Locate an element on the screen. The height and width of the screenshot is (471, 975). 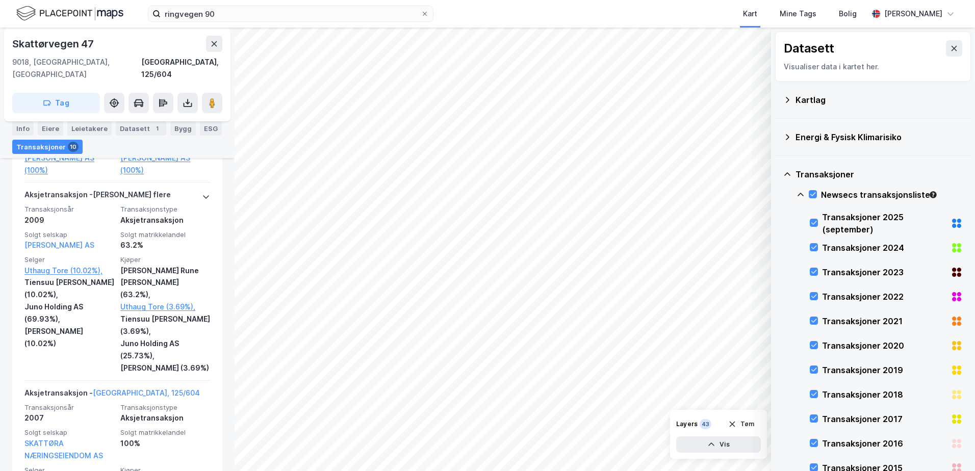
div: Energi & Fysisk Klimarisiko is located at coordinates (879, 137).